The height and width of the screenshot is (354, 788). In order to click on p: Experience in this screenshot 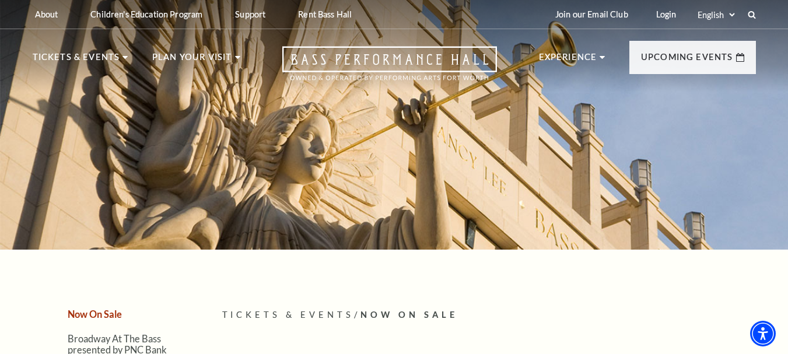, I will do `click(568, 61)`.